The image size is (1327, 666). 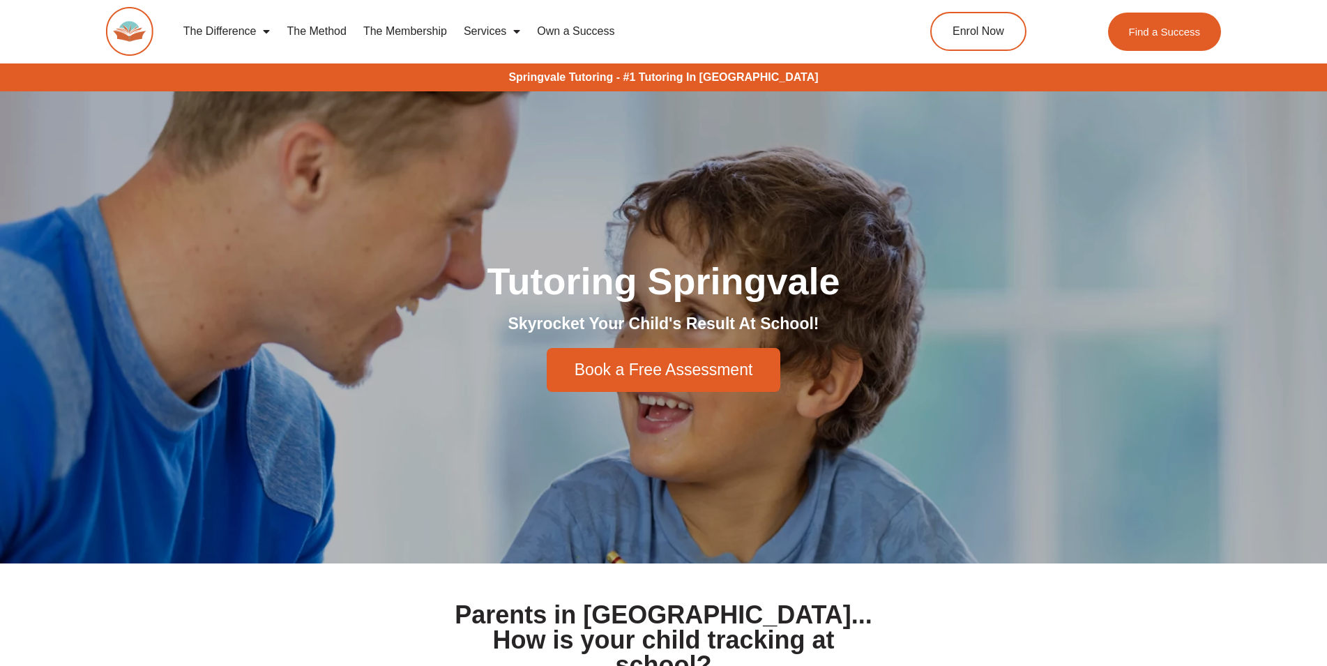 What do you see at coordinates (664, 324) in the screenshot?
I see `h2: Skyrocket Your Child's Result At School!` at bounding box center [664, 324].